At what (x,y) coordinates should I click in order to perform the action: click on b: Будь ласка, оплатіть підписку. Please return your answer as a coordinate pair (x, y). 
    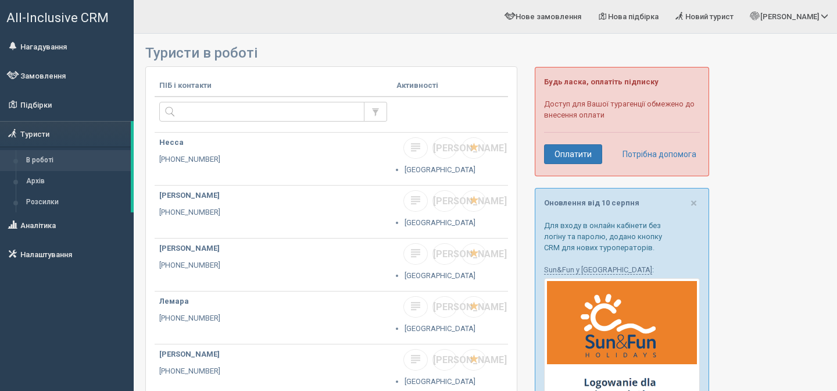
    Looking at the image, I should click on (601, 81).